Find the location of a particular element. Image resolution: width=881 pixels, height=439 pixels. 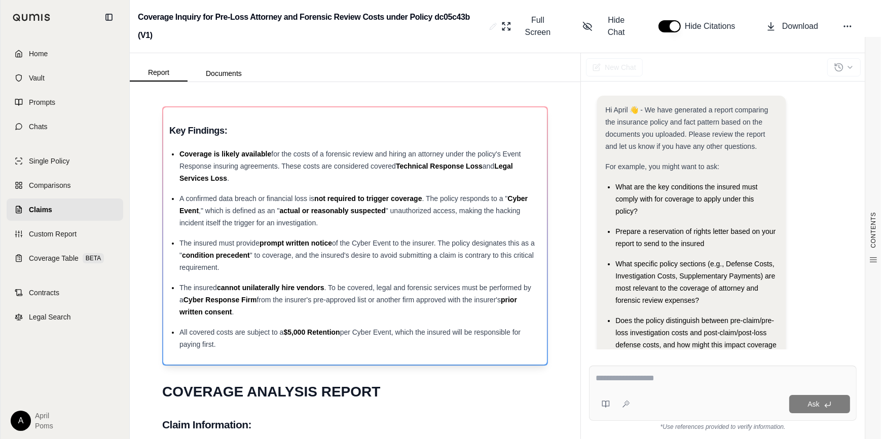

span: Hi April 👋 - We have generated a report comparing the insurance policy and fact pattern based on ... is located at coordinates (686, 128).